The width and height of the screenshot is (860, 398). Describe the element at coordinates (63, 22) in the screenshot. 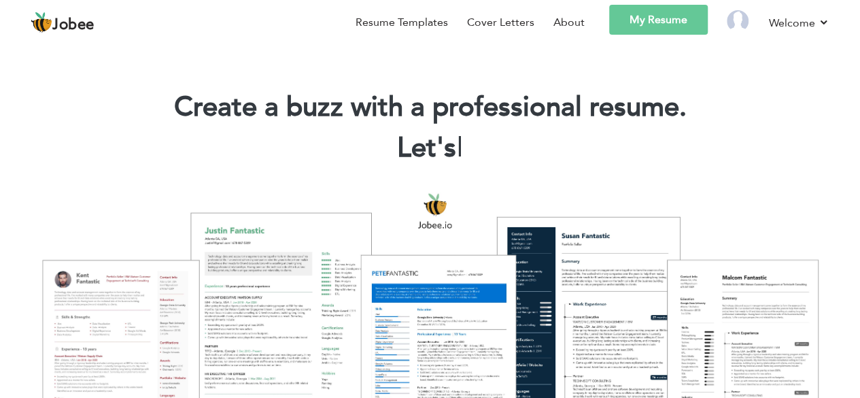

I see `a: Jobee` at that location.